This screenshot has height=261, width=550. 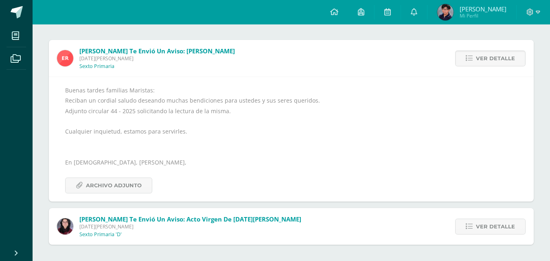 What do you see at coordinates (65, 58) in the screenshot?
I see `img: ed9d0f9ada1ed51f1affca204018d046.png` at bounding box center [65, 58].